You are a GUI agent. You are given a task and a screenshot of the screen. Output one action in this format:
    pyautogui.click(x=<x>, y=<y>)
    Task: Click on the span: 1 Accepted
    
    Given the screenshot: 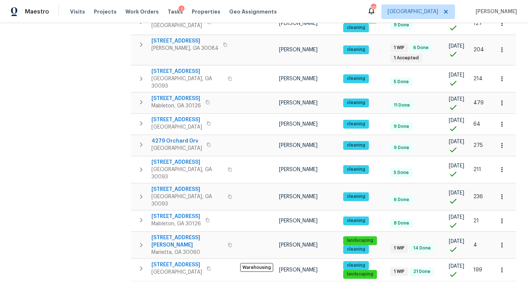 What is the action you would take?
    pyautogui.click(x=407, y=58)
    